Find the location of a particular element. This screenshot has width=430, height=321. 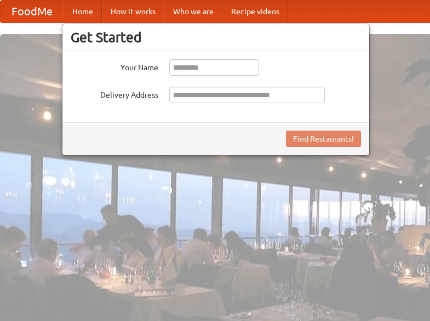

button: Find Restaurants! is located at coordinates (324, 139).